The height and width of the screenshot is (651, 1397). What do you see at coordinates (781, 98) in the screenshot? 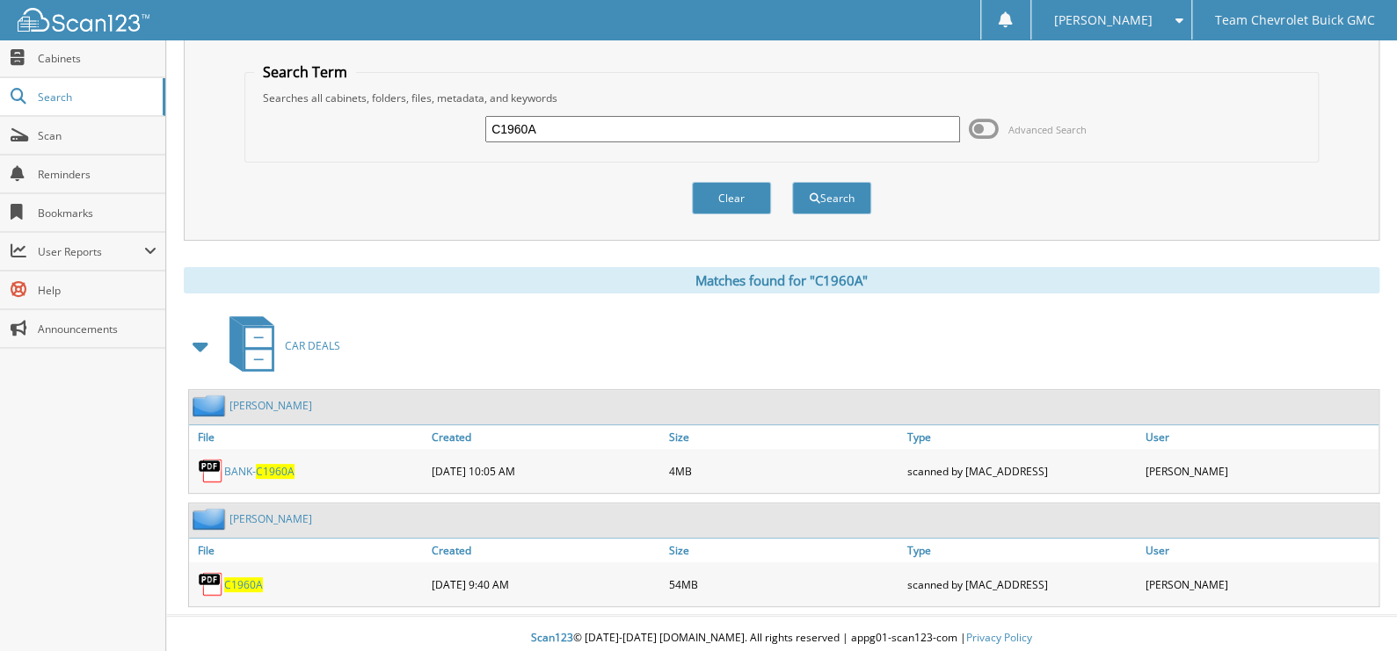
I see `div: Searches all cabinets, folders, files, metadata, and keywords` at bounding box center [781, 98].